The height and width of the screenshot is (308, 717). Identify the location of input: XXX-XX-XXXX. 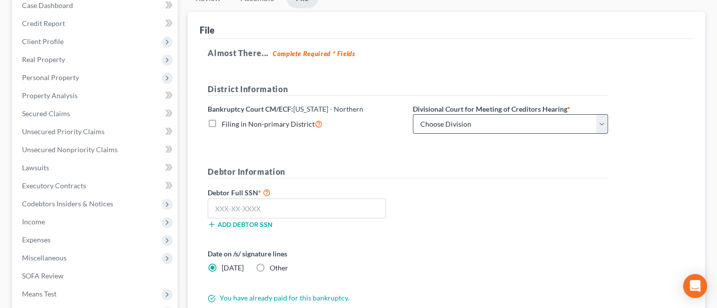
(297, 208).